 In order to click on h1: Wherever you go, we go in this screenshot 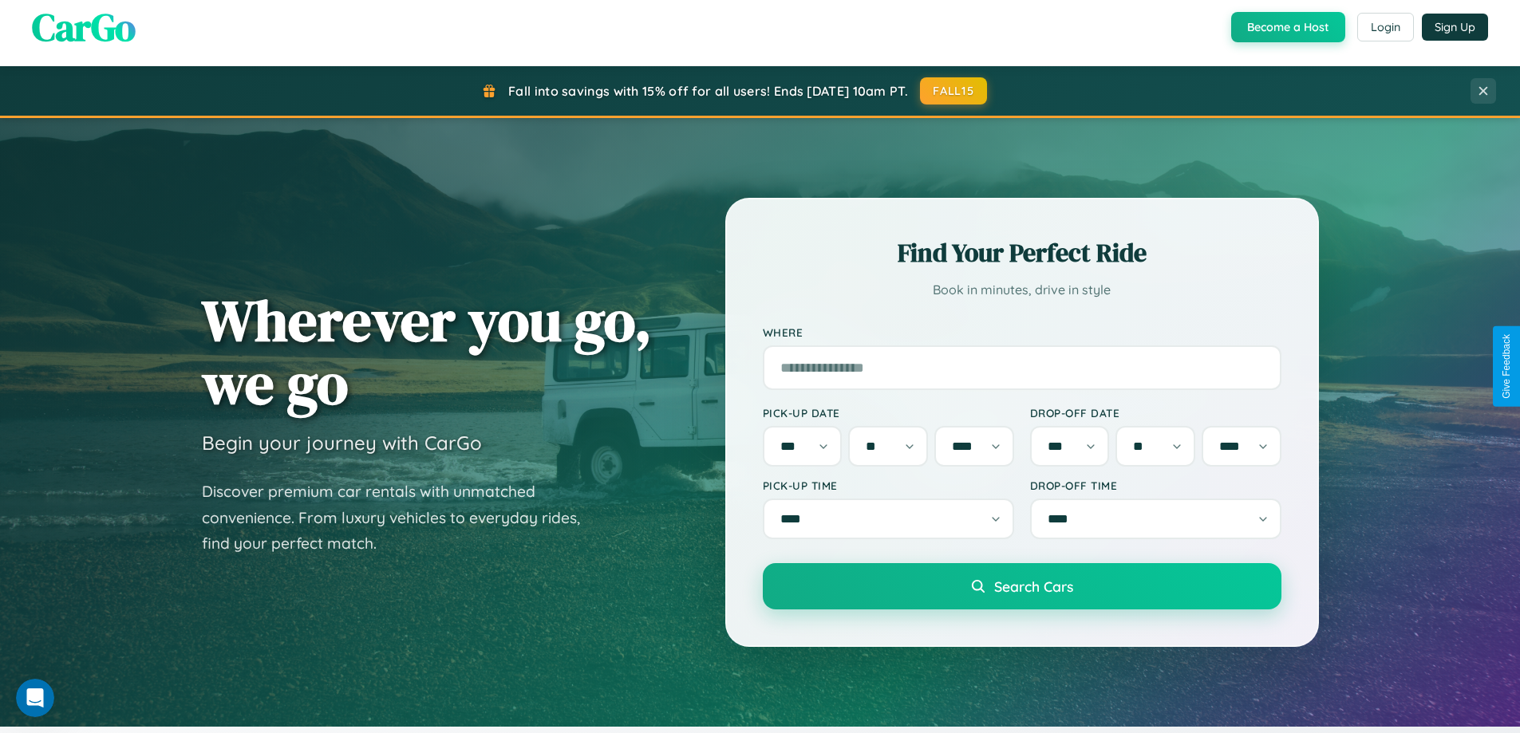, I will do `click(427, 352)`.